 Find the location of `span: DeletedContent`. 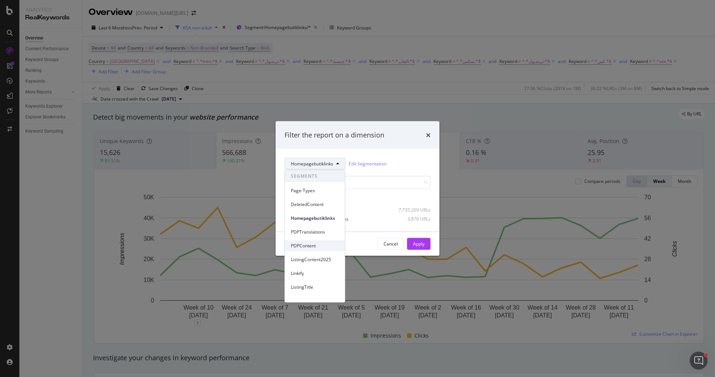

span: DeletedContent is located at coordinates (315, 204).